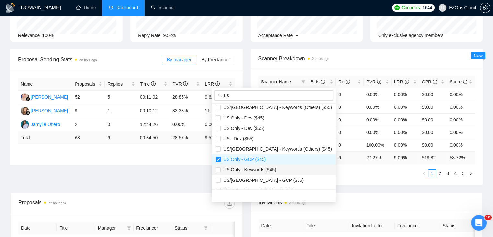  What do you see at coordinates (402, 82) in the screenshot?
I see `span: LRR` at bounding box center [402, 82].